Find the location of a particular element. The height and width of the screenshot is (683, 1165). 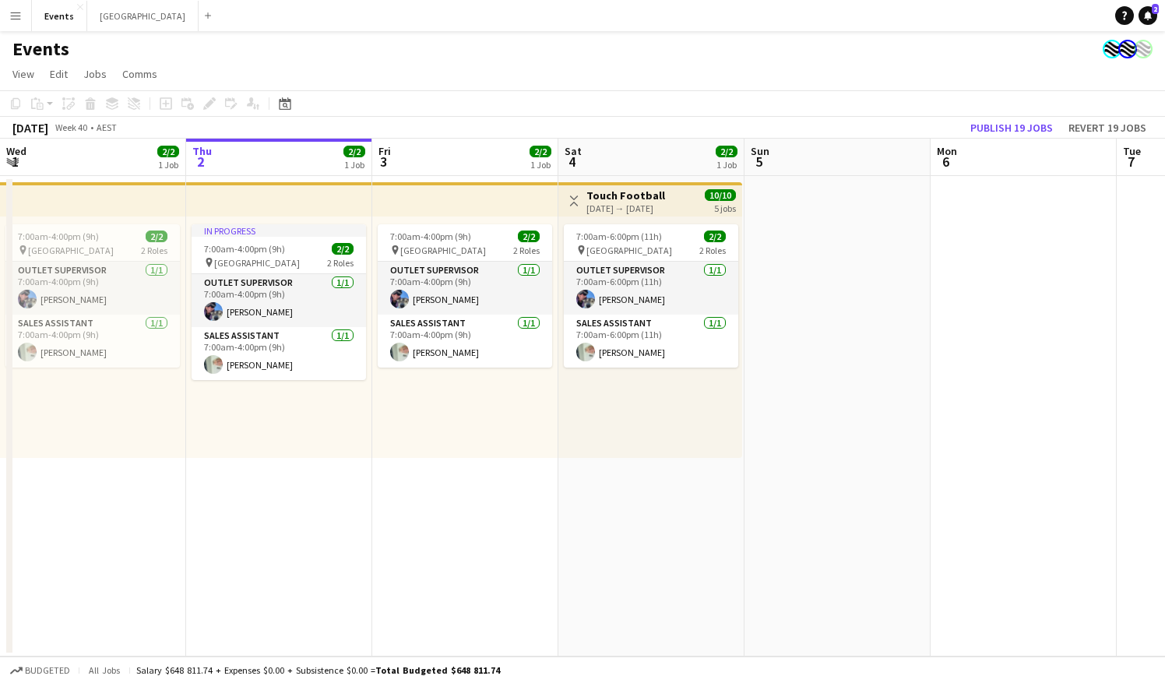

div: AEST is located at coordinates (107, 127).